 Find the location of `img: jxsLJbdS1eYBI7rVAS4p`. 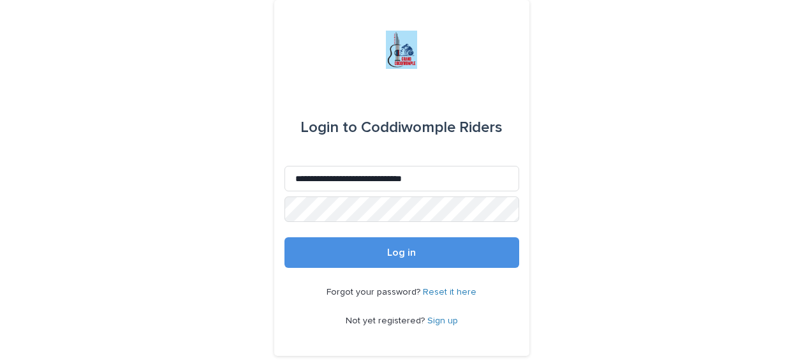

img: jxsLJbdS1eYBI7rVAS4p is located at coordinates (401, 50).